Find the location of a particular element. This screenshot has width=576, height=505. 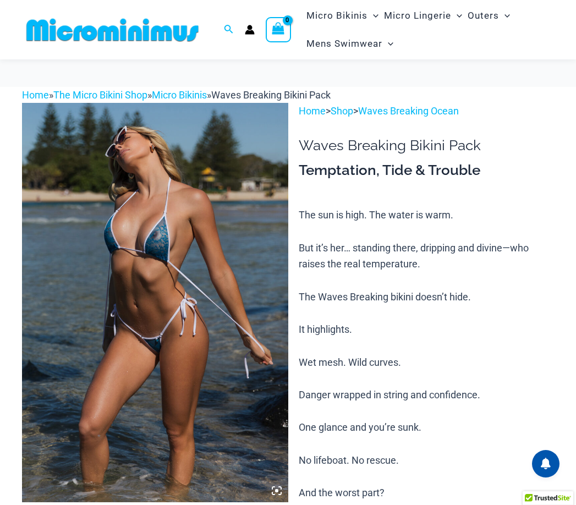

a: Micro LingerieMenu ToggleMenu Toggle is located at coordinates (423, 15).